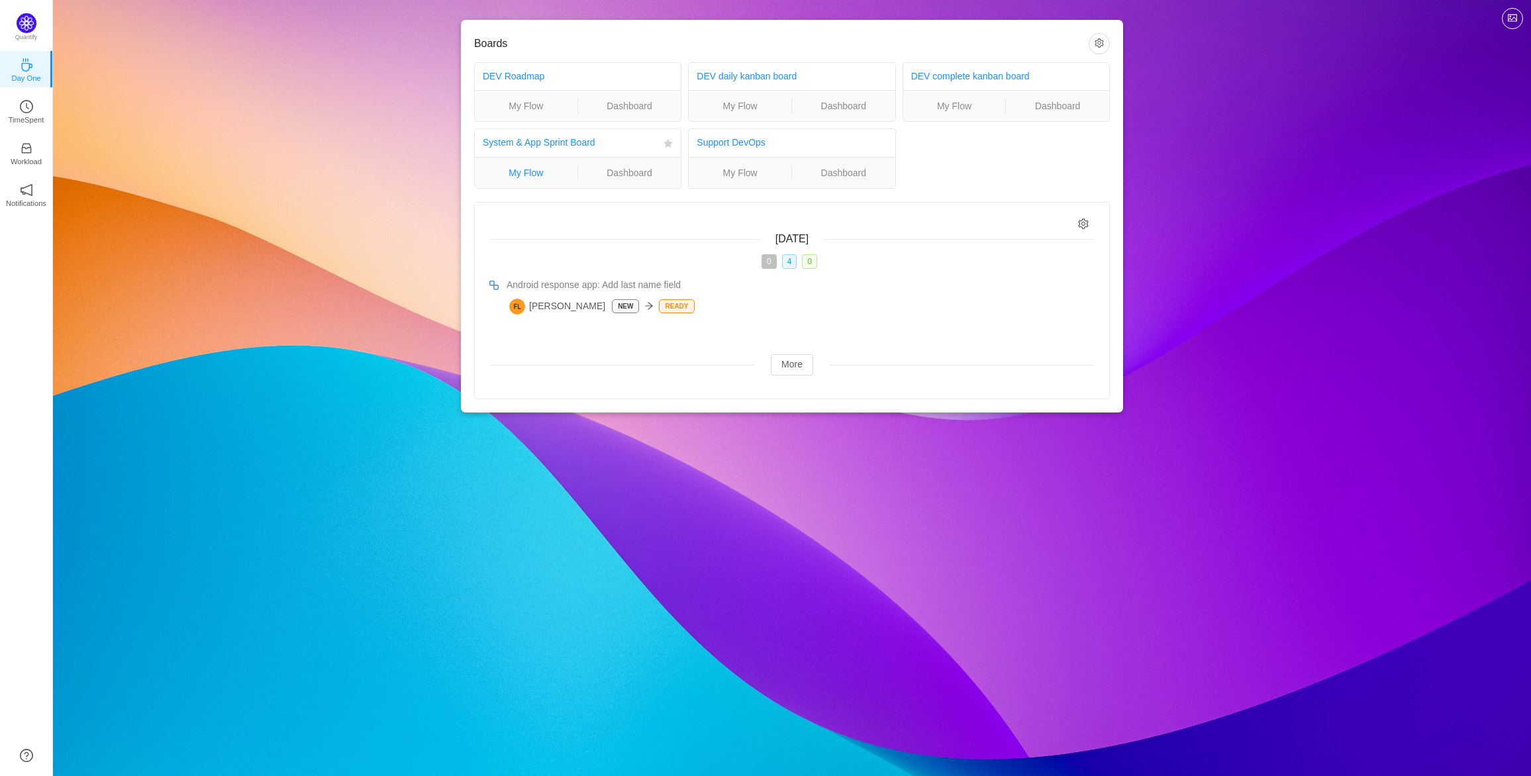 The width and height of the screenshot is (1531, 776). Describe the element at coordinates (26, 38) in the screenshot. I see `p: Quantify` at that location.